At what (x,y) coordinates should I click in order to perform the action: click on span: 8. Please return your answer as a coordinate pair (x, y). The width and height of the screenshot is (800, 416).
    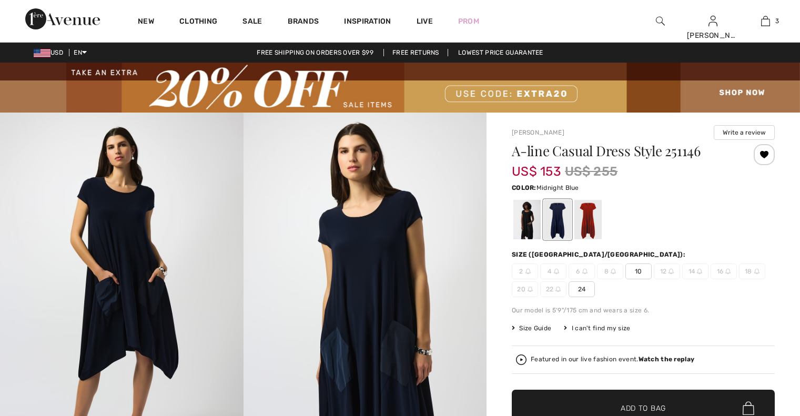
    Looking at the image, I should click on (610, 271).